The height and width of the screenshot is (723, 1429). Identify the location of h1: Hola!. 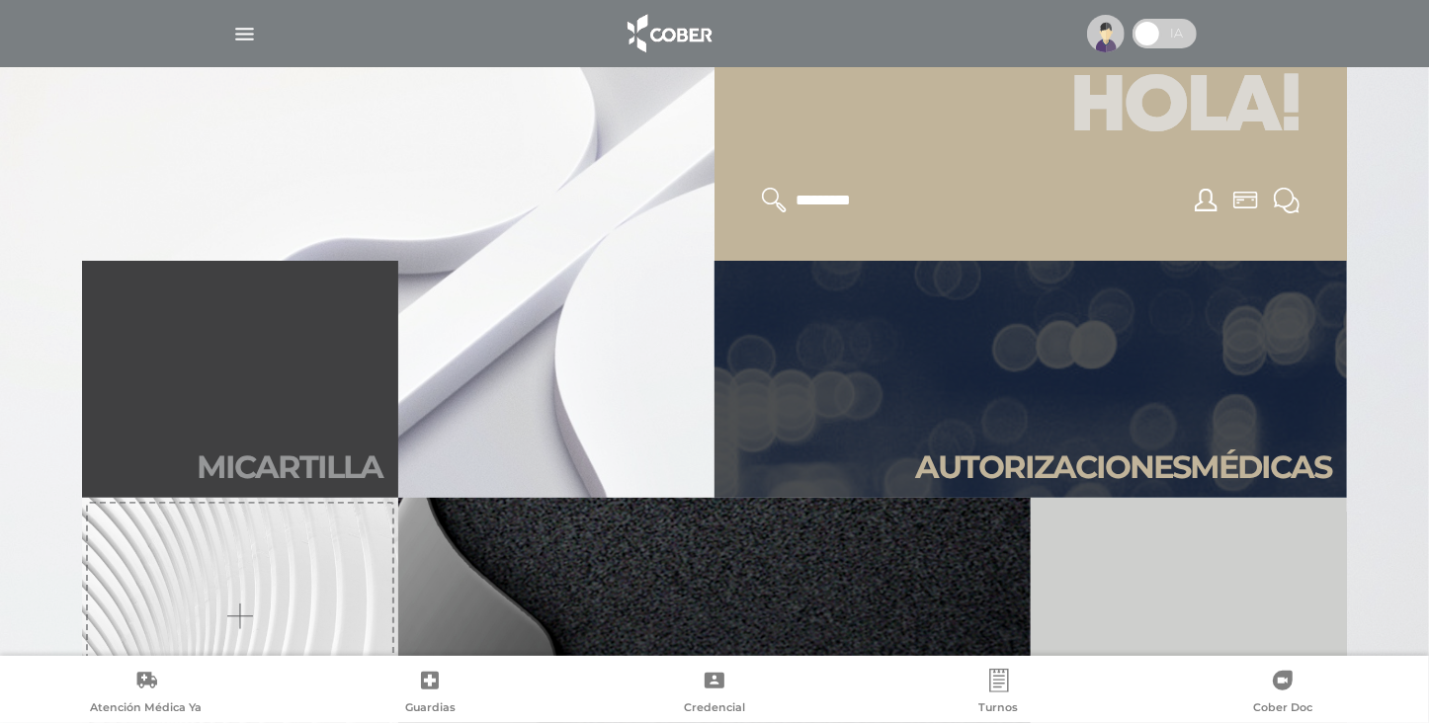
(1031, 109).